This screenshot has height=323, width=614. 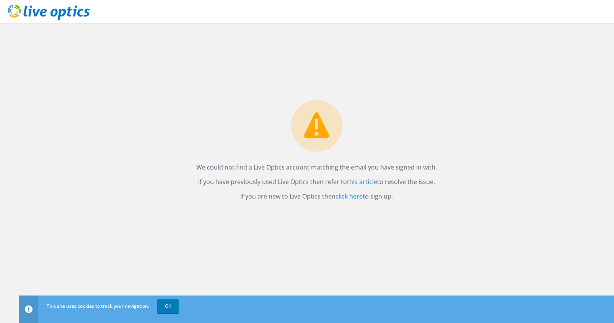 What do you see at coordinates (316, 197) in the screenshot?
I see `p: If you are new to Live Optics then to sign up.` at bounding box center [316, 197].